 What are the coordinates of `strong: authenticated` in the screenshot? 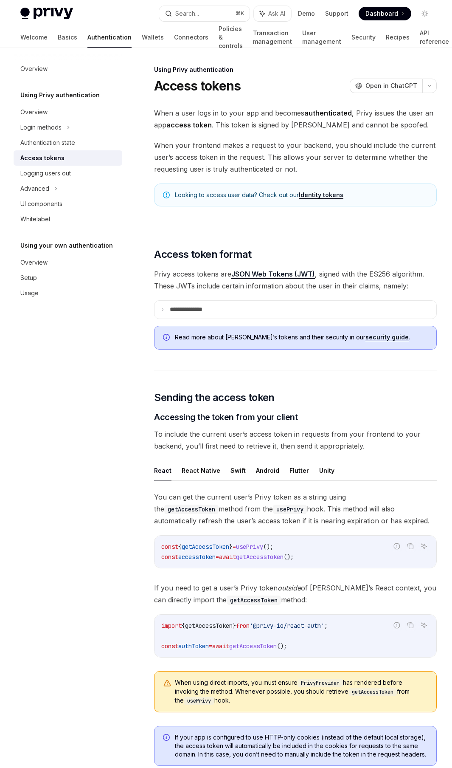 It's located at (328, 113).